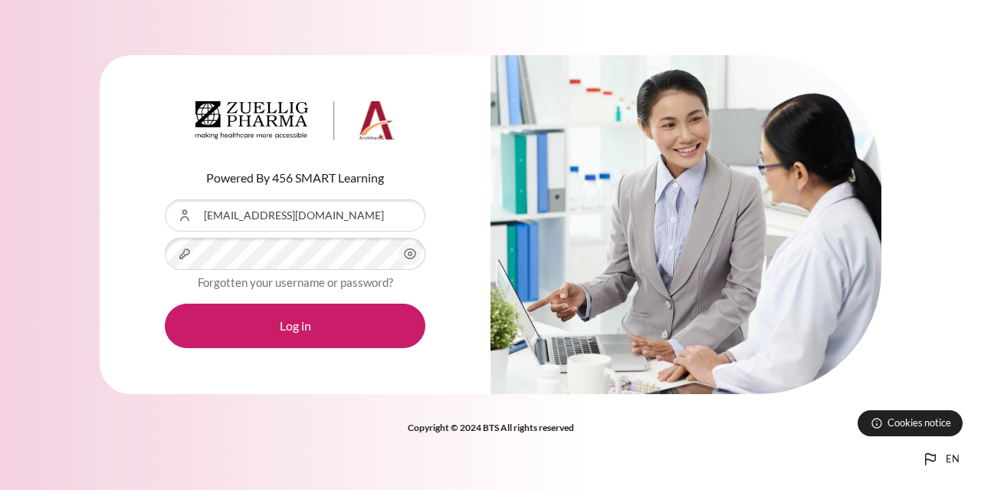 The width and height of the screenshot is (981, 490). I want to click on button: Cookies notice, so click(909, 423).